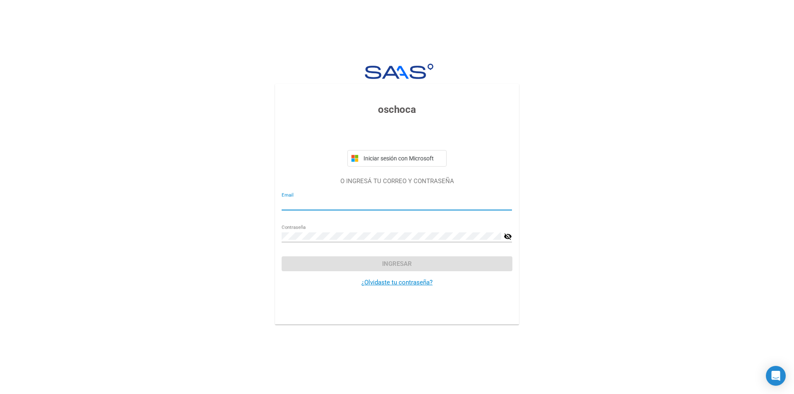 This screenshot has width=794, height=394. Describe the element at coordinates (397, 181) in the screenshot. I see `p: O INGRESÁ TU CORREO Y CONTRASEÑA` at that location.